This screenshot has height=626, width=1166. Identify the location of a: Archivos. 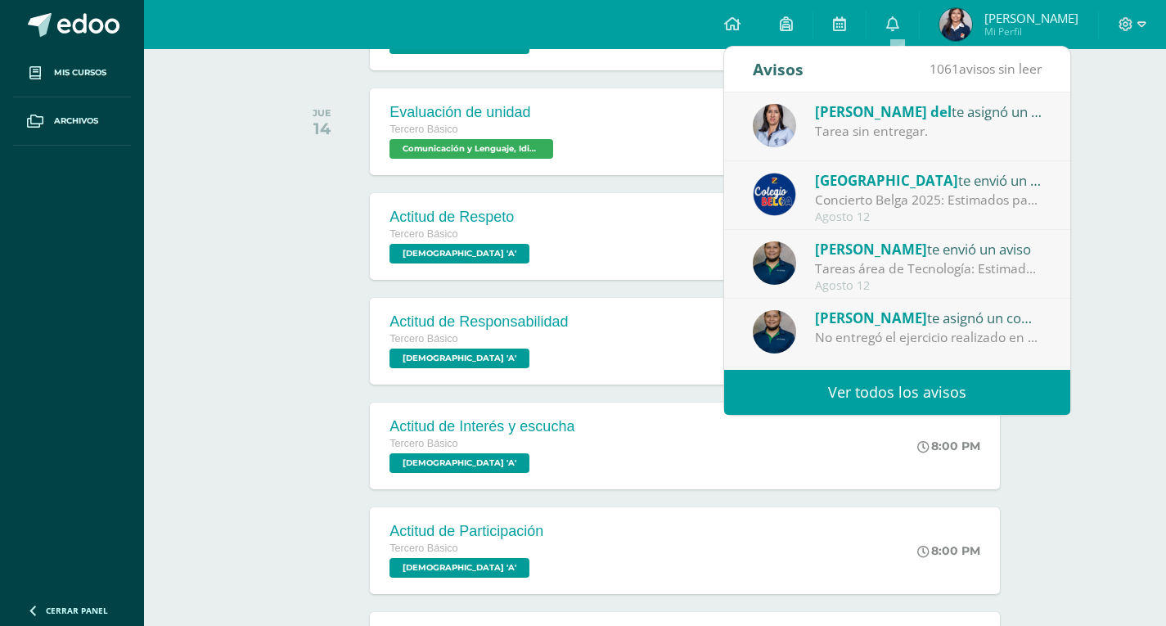
(72, 121).